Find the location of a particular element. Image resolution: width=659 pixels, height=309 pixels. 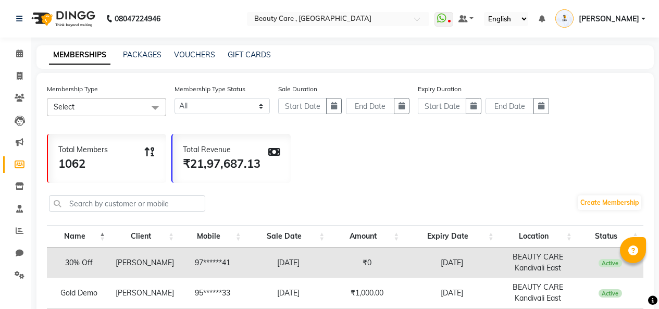

label: Sale Duration is located at coordinates (297, 89).